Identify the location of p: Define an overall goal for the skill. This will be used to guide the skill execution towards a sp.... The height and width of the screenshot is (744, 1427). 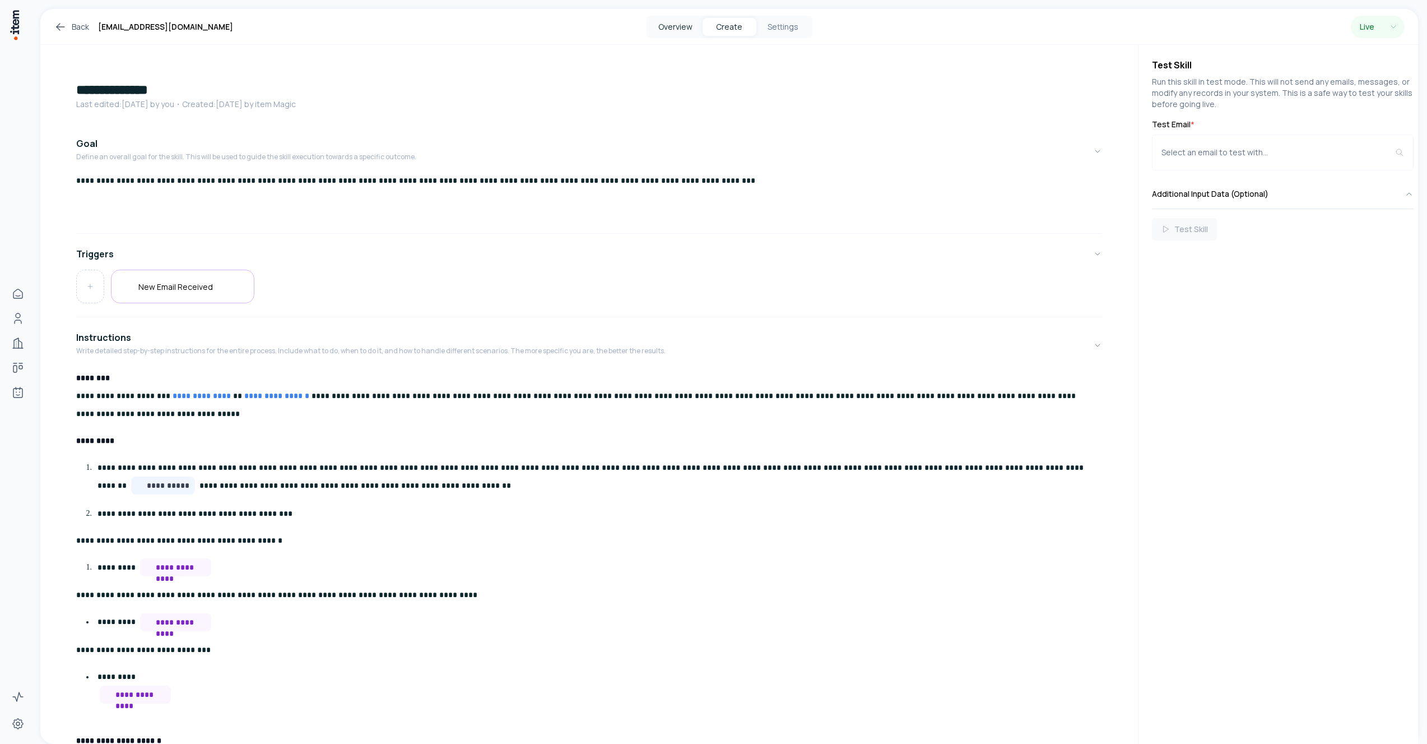
(246, 157).